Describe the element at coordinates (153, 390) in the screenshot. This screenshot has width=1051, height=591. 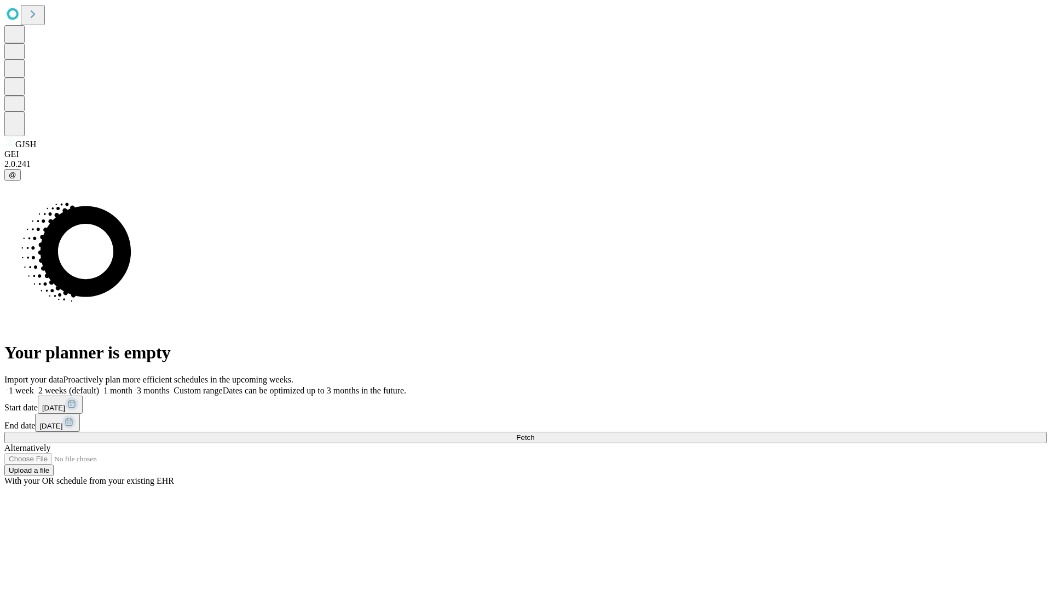
I see `span: 3 months` at that location.